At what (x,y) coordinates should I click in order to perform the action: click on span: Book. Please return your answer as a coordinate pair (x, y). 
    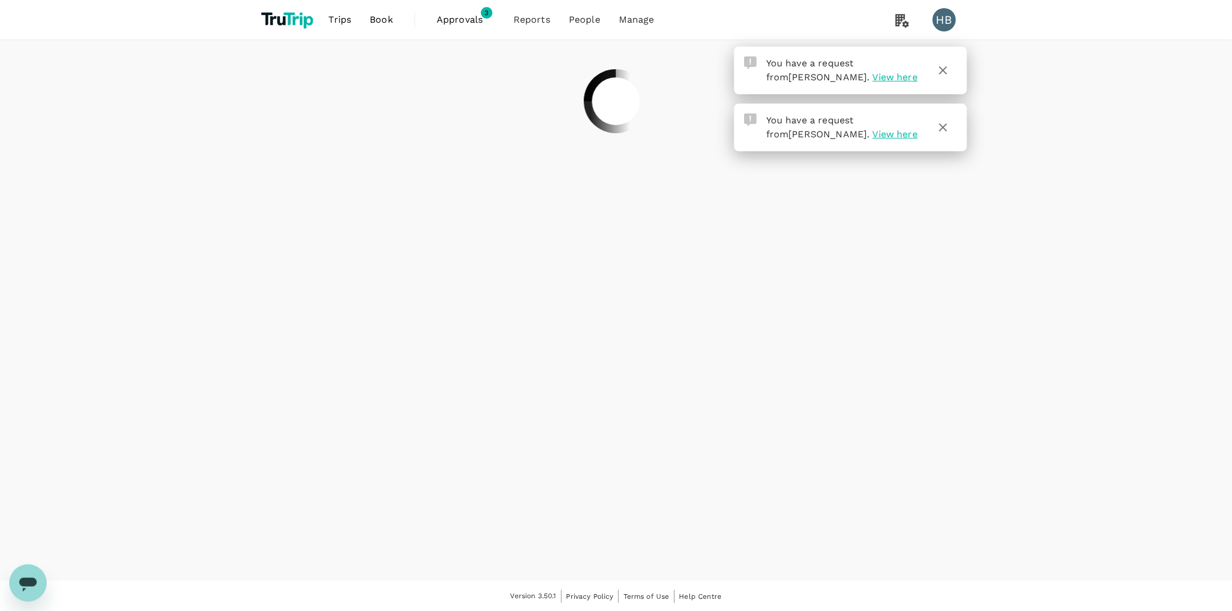
    Looking at the image, I should click on (381, 20).